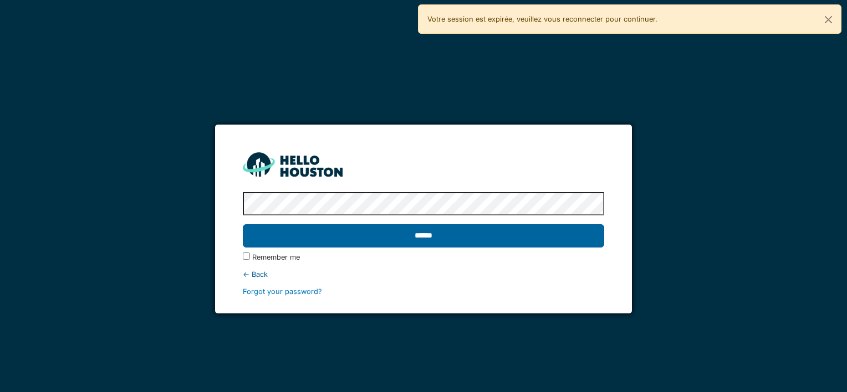 The height and width of the screenshot is (392, 847). I want to click on img: HH_line-BYnF2_Hg.png, so click(293, 164).